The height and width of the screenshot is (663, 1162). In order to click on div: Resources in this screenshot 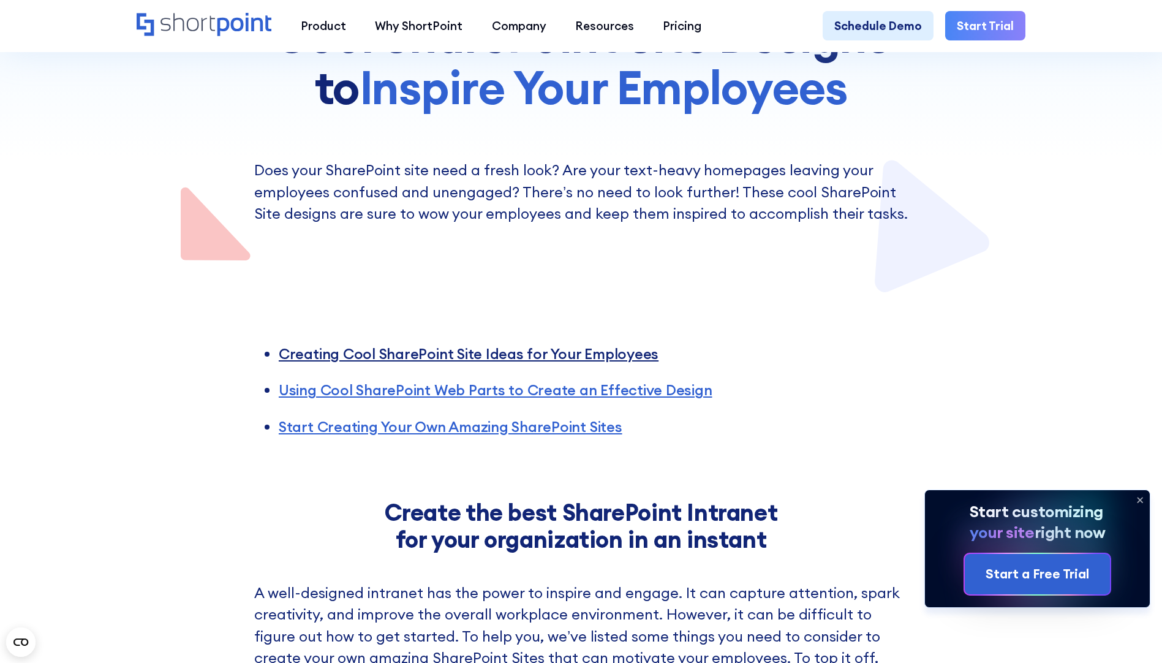, I will do `click(605, 26)`.